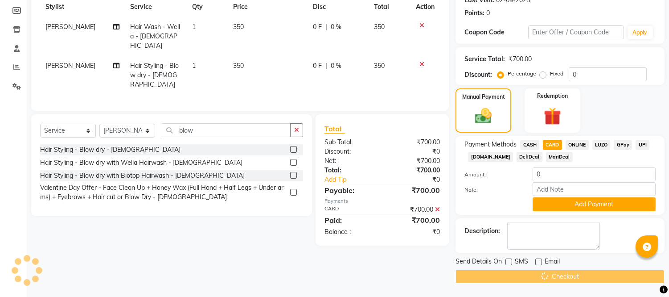  What do you see at coordinates (530, 144) in the screenshot?
I see `span: CASH` at bounding box center [530, 144].